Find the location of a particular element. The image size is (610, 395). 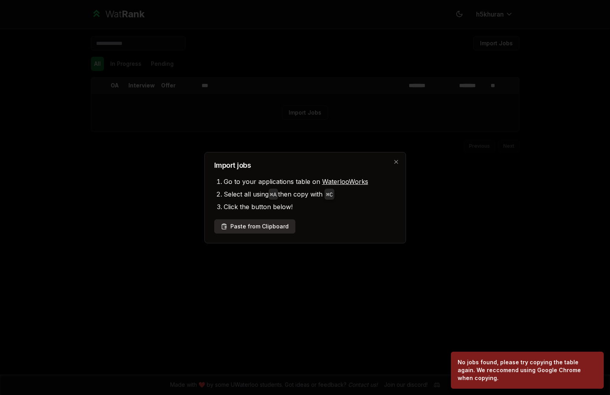

a: WaterlooWorks is located at coordinates (345, 182).